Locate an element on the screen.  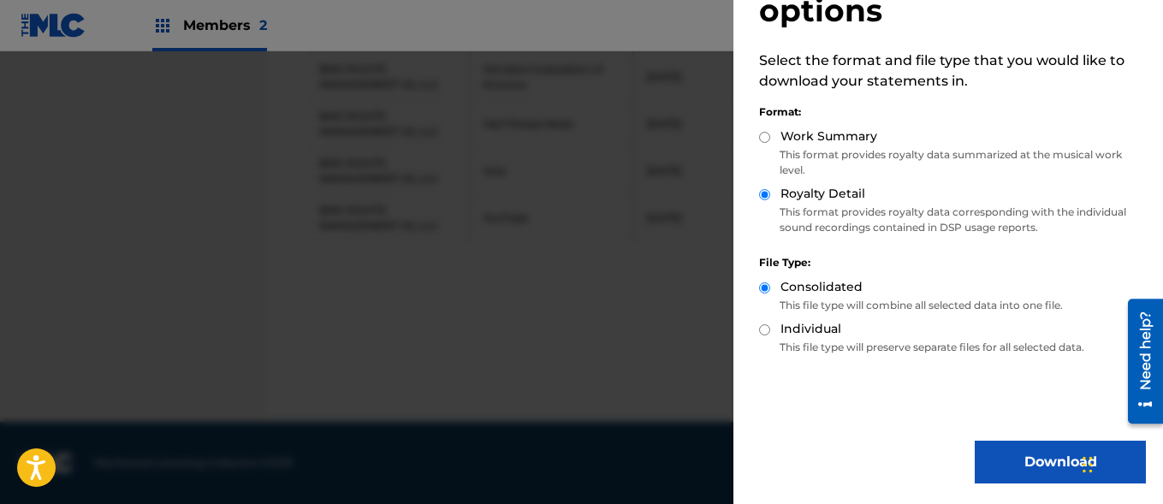
p: Select the format and file type that you would like to download your statements in. is located at coordinates (952, 71).